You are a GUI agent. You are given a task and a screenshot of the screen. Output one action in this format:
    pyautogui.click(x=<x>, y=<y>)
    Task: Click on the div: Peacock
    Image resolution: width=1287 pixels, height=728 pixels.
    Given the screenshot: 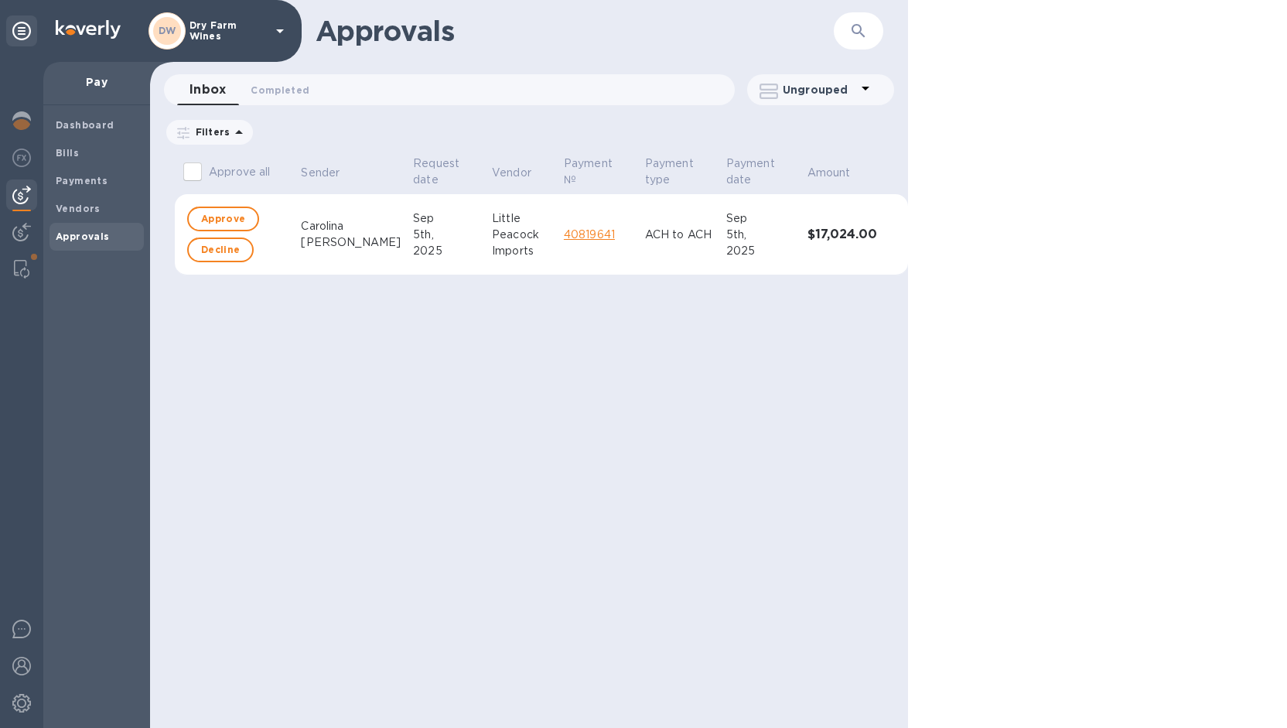 What is the action you would take?
    pyautogui.click(x=521, y=234)
    